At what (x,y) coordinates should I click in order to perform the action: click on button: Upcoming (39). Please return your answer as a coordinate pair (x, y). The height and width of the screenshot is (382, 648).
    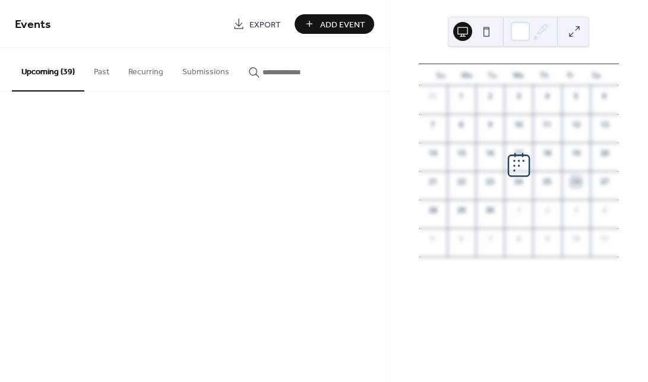
    Looking at the image, I should click on (48, 69).